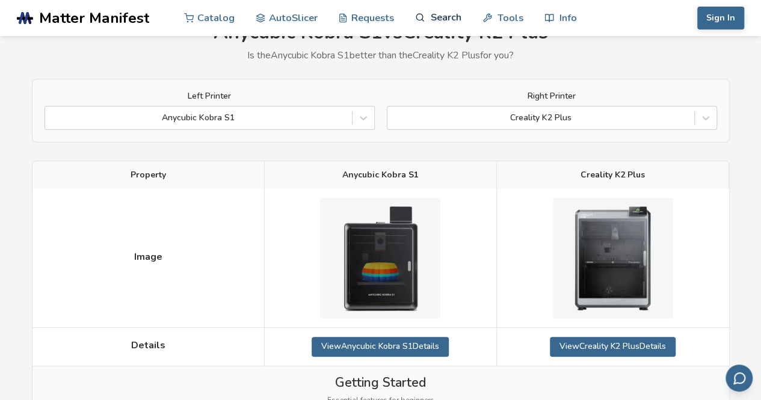 The height and width of the screenshot is (400, 761). Describe the element at coordinates (739, 378) in the screenshot. I see `button: Send feedback via email` at that location.